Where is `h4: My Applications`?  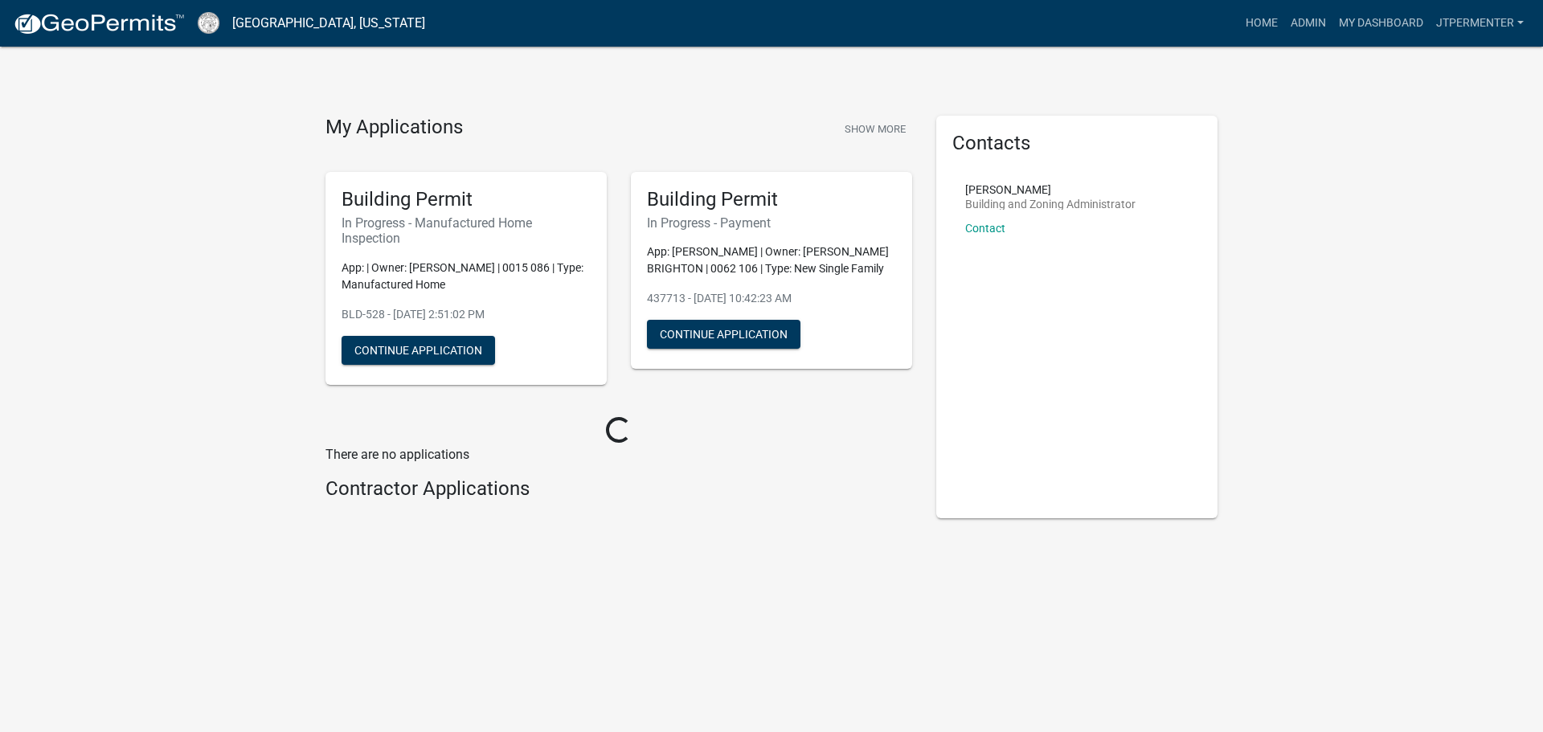
h4: My Applications is located at coordinates (394, 128).